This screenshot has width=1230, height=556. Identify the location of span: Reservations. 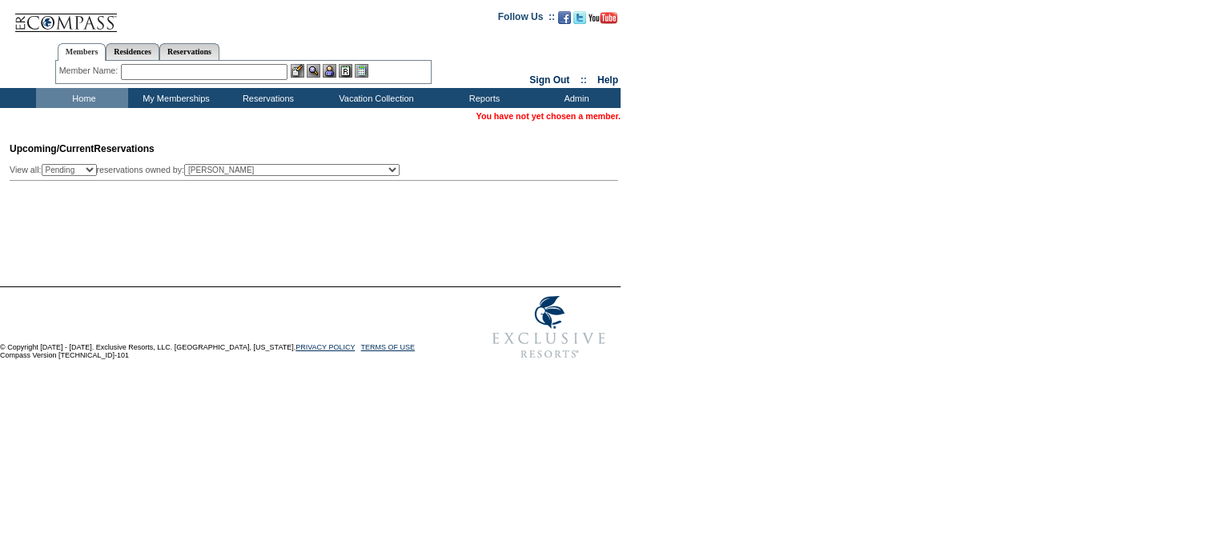
(82, 149).